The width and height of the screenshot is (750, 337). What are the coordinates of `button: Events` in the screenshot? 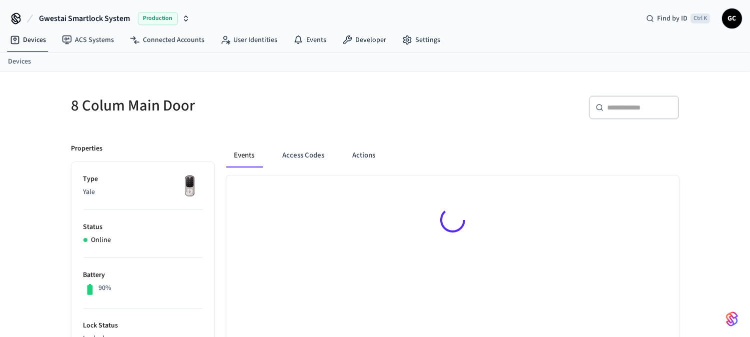 It's located at (244, 155).